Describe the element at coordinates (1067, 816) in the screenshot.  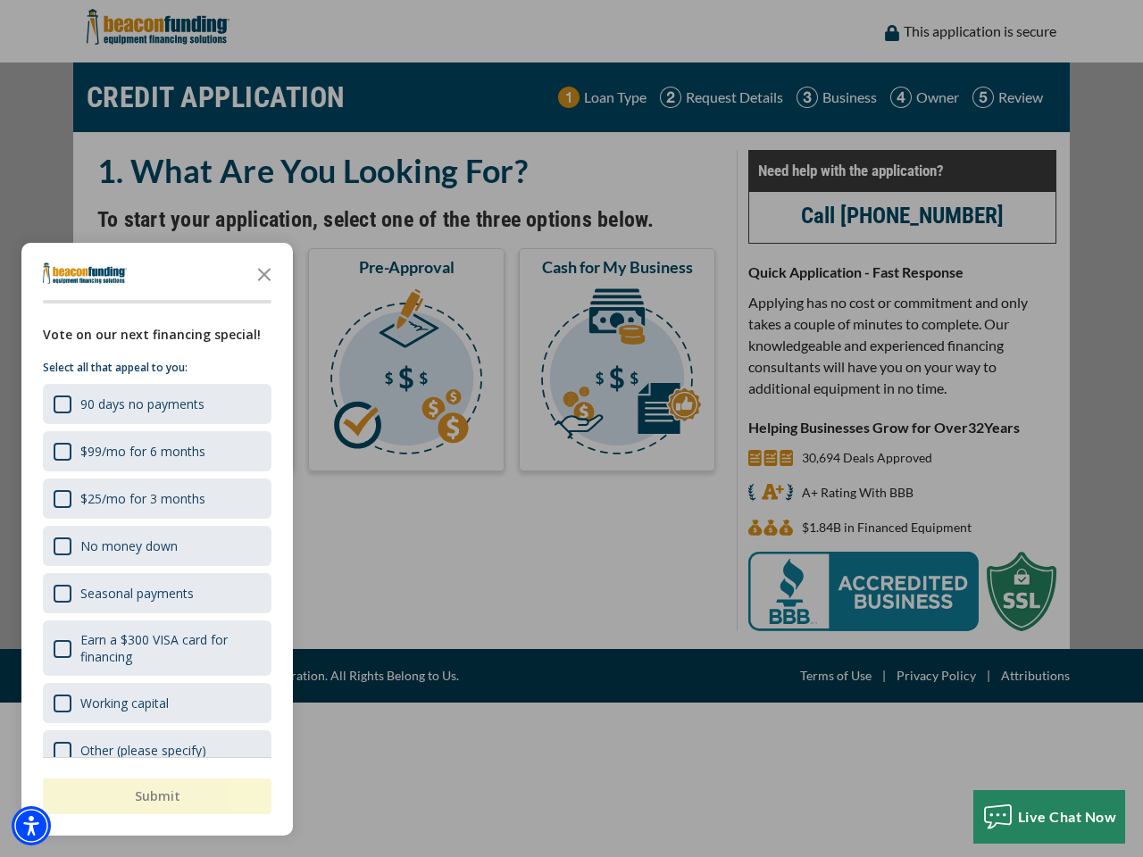
I see `span: Live Chat Now` at that location.